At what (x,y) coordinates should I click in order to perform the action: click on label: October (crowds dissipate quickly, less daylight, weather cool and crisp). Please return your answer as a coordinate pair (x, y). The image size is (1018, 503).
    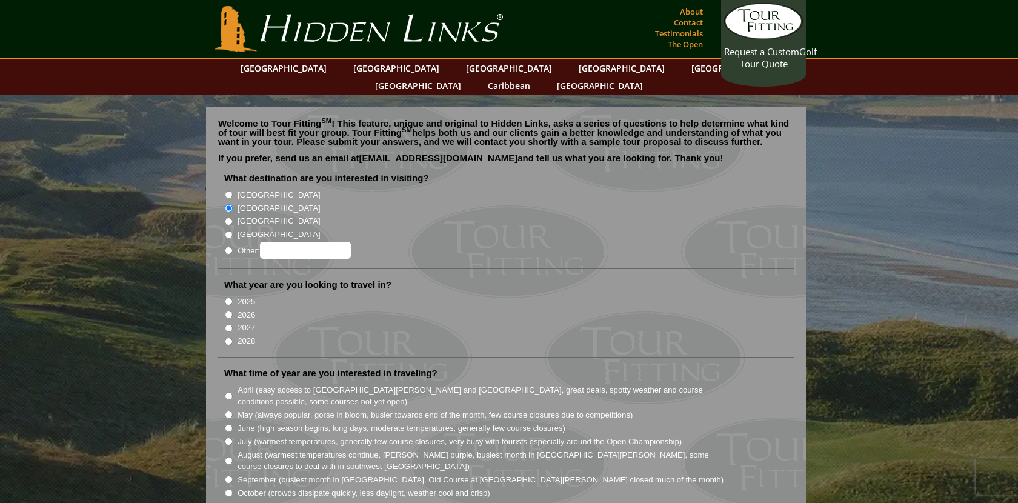
    Looking at the image, I should click on (364, 493).